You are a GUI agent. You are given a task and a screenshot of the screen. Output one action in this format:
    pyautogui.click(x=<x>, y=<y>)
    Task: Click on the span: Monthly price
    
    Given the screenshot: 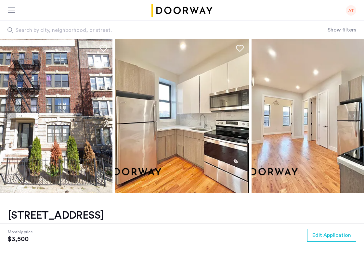 What is the action you would take?
    pyautogui.click(x=20, y=232)
    